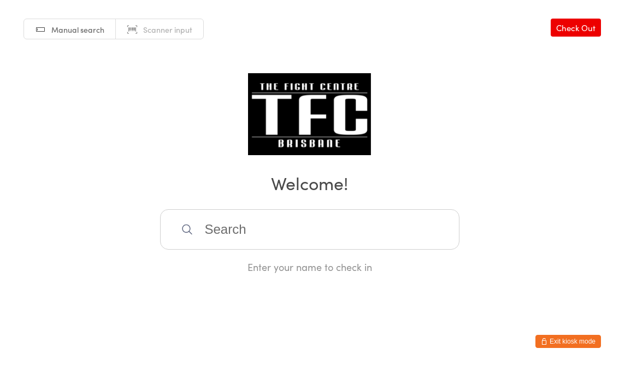 The width and height of the screenshot is (619, 366). I want to click on h2: Welcome!, so click(309, 182).